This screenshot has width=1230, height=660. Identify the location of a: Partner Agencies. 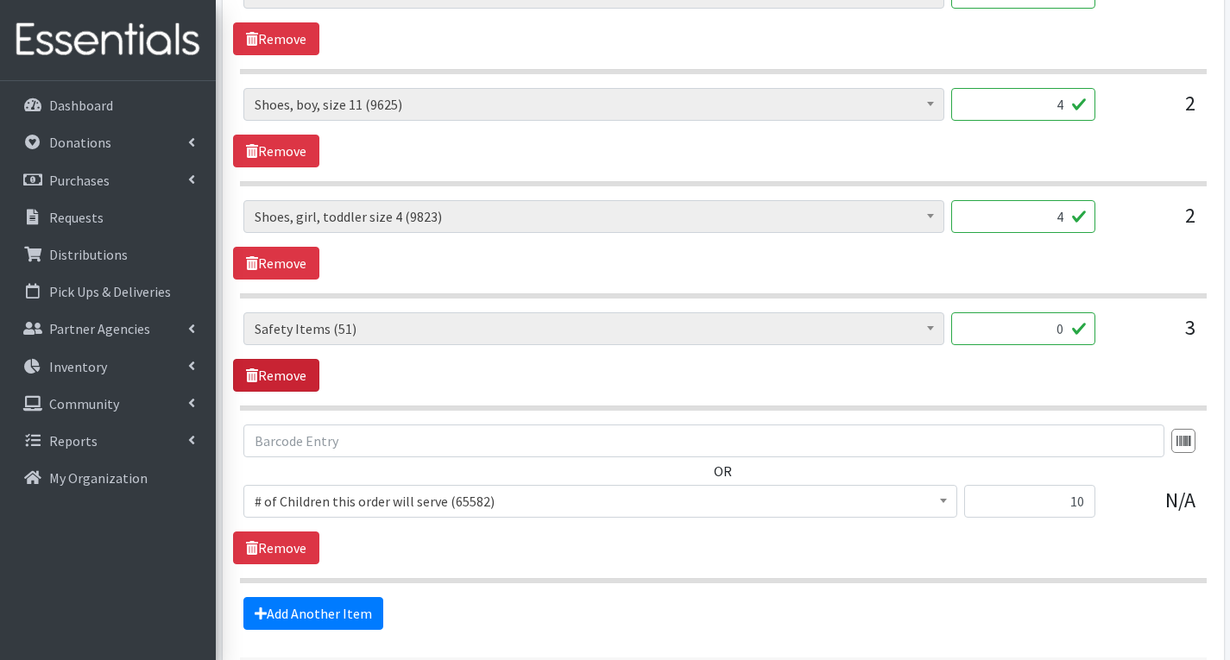
(108, 329).